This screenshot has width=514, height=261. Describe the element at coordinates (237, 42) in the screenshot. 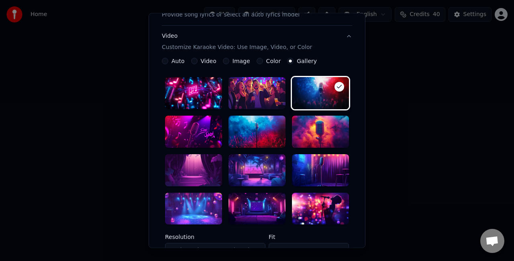

I see `div: Video` at that location.